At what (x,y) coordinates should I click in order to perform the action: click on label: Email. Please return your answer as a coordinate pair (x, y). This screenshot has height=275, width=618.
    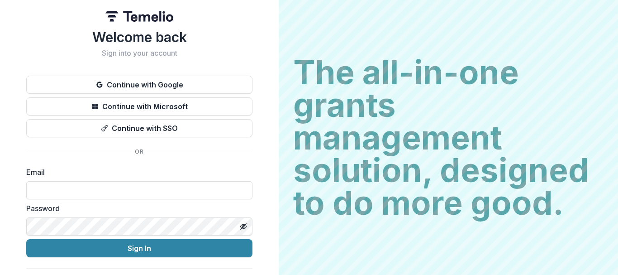
    Looking at the image, I should click on (137, 172).